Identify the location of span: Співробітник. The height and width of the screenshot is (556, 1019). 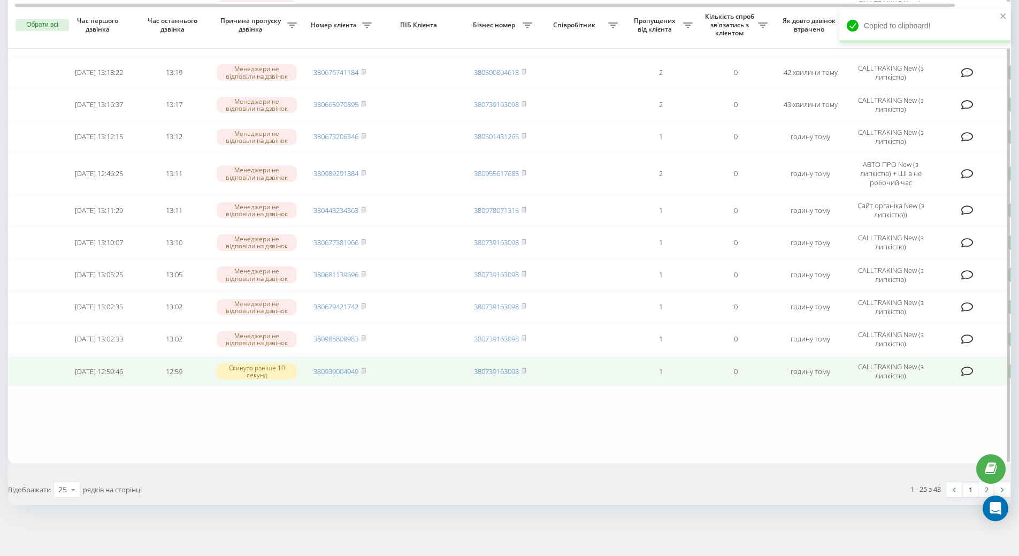
(576, 25).